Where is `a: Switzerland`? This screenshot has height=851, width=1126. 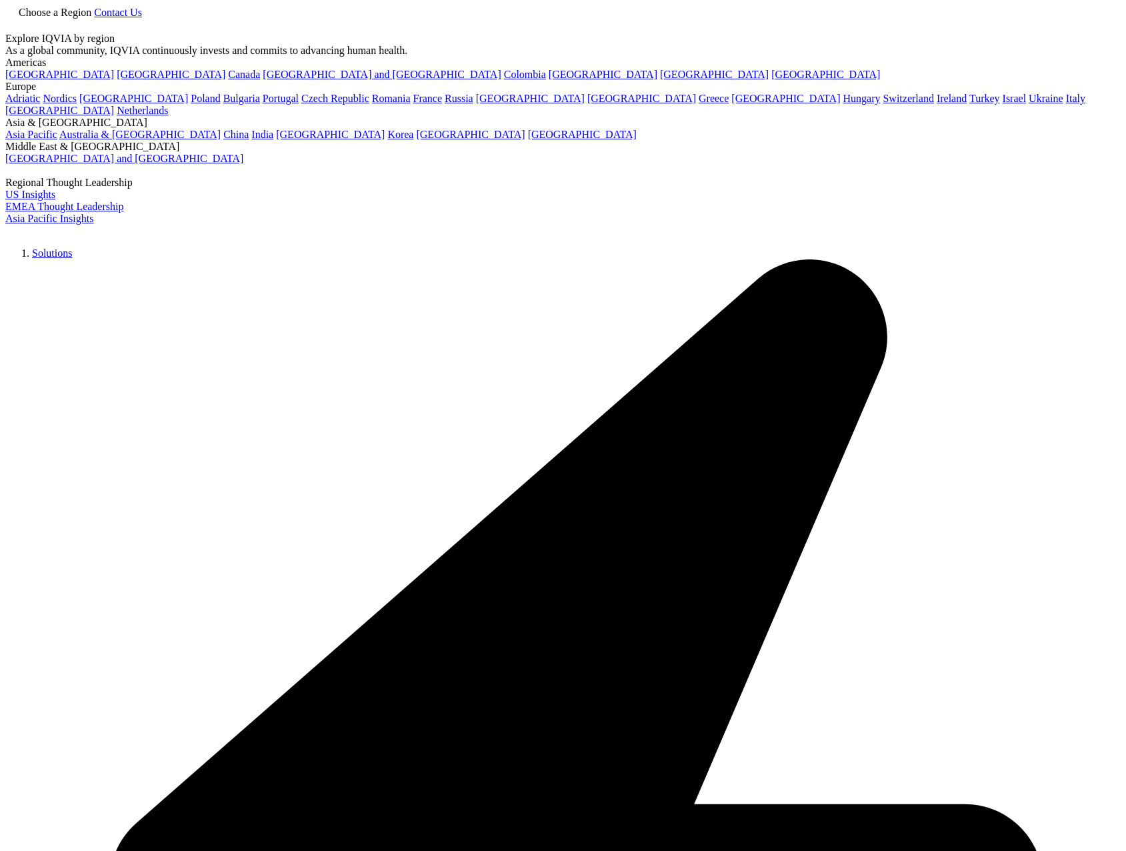
a: Switzerland is located at coordinates (908, 98).